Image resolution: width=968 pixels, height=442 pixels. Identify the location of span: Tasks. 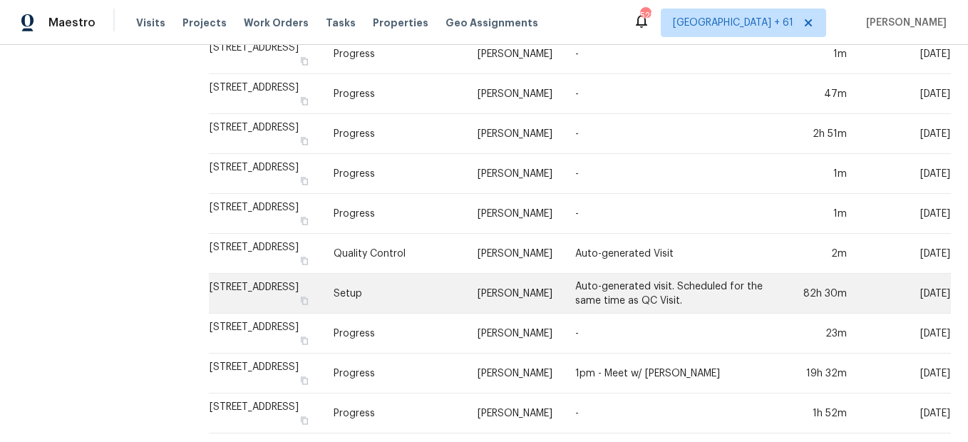
(341, 23).